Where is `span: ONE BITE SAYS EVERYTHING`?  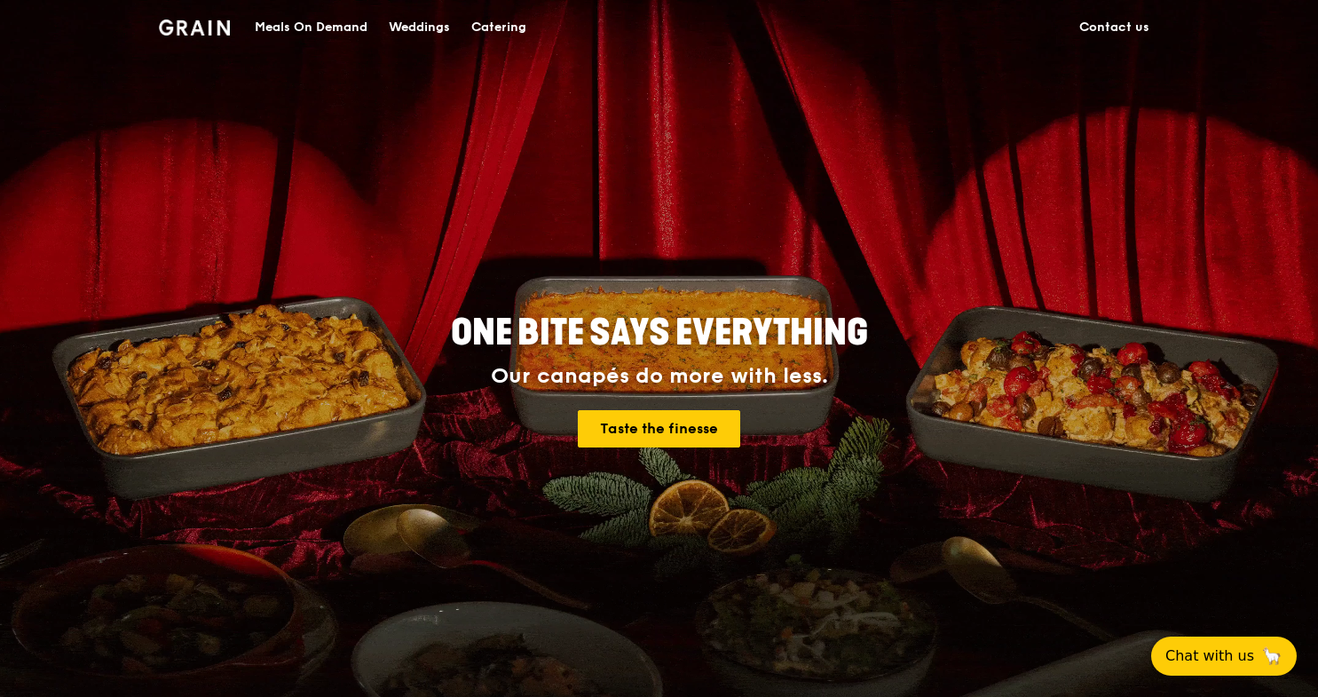 span: ONE BITE SAYS EVERYTHING is located at coordinates (660, 333).